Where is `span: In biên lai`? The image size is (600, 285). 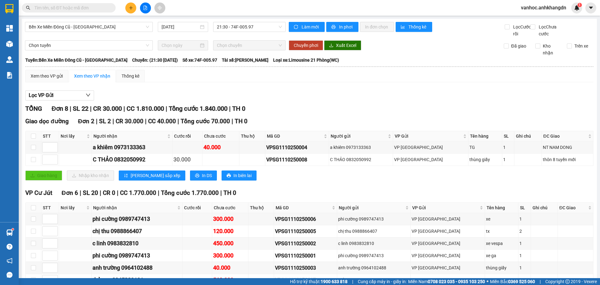
span: In biên lai is located at coordinates (242, 175).